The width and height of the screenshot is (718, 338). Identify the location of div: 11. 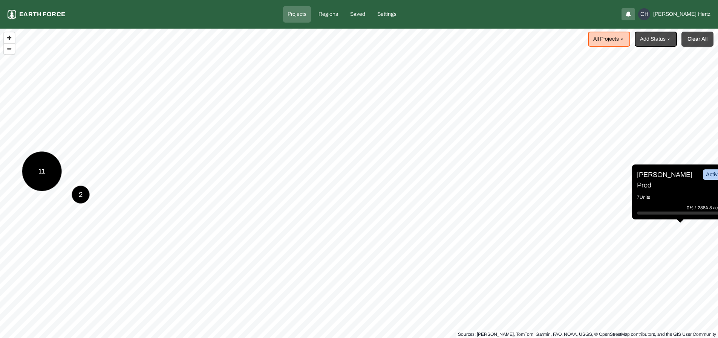
(42, 171).